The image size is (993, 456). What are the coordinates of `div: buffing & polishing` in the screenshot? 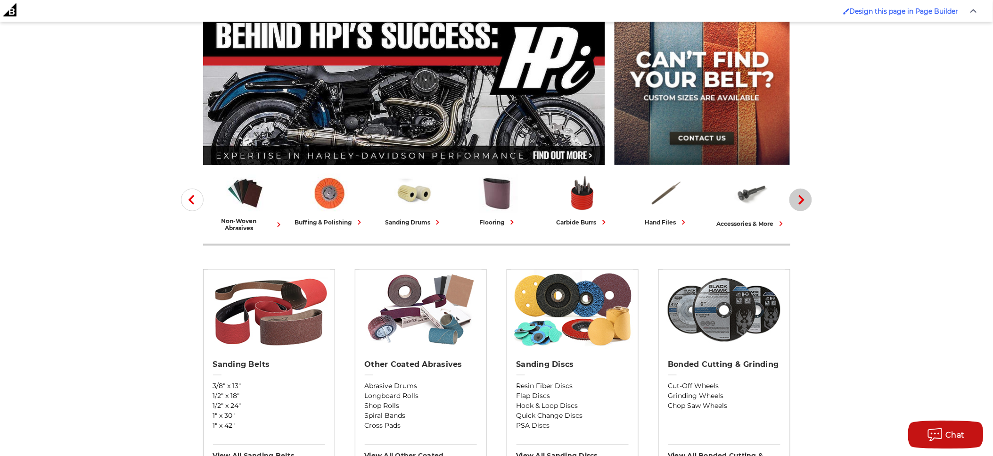 It's located at (330, 222).